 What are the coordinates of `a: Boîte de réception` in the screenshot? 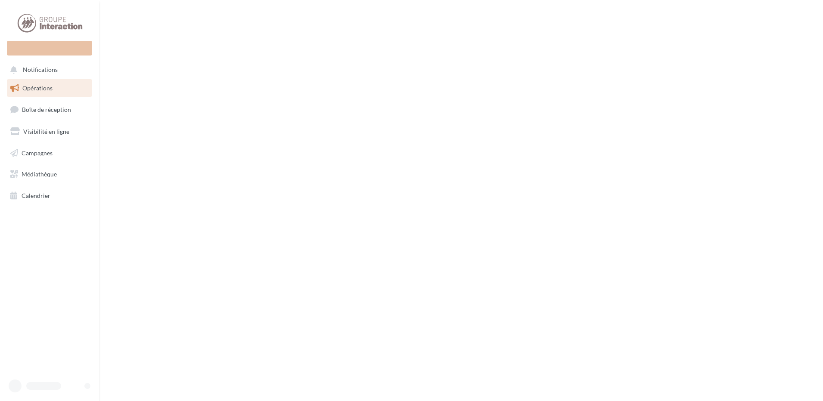 It's located at (50, 109).